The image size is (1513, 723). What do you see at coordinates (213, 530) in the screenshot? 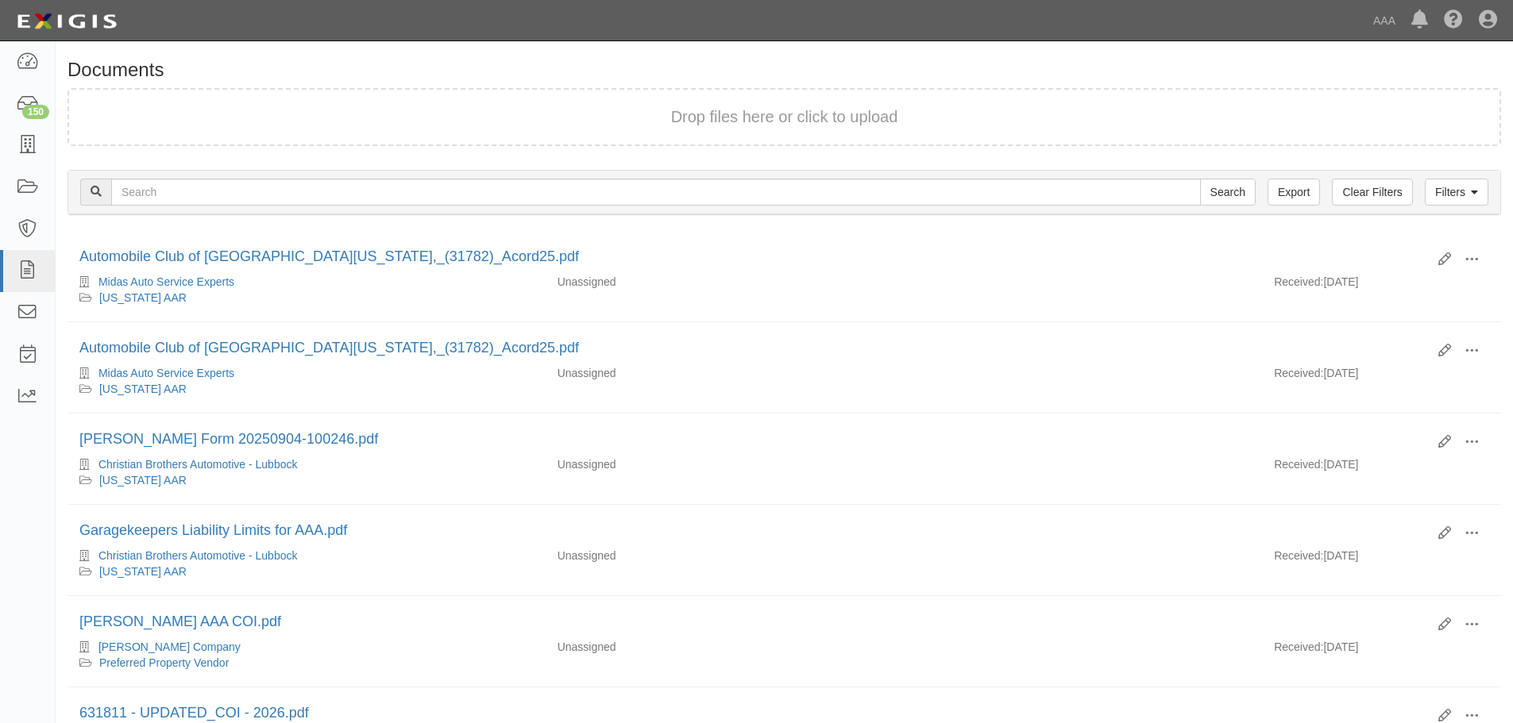
I see `a: Garagekeepers Liability Limits for AAA.pdf` at bounding box center [213, 530].